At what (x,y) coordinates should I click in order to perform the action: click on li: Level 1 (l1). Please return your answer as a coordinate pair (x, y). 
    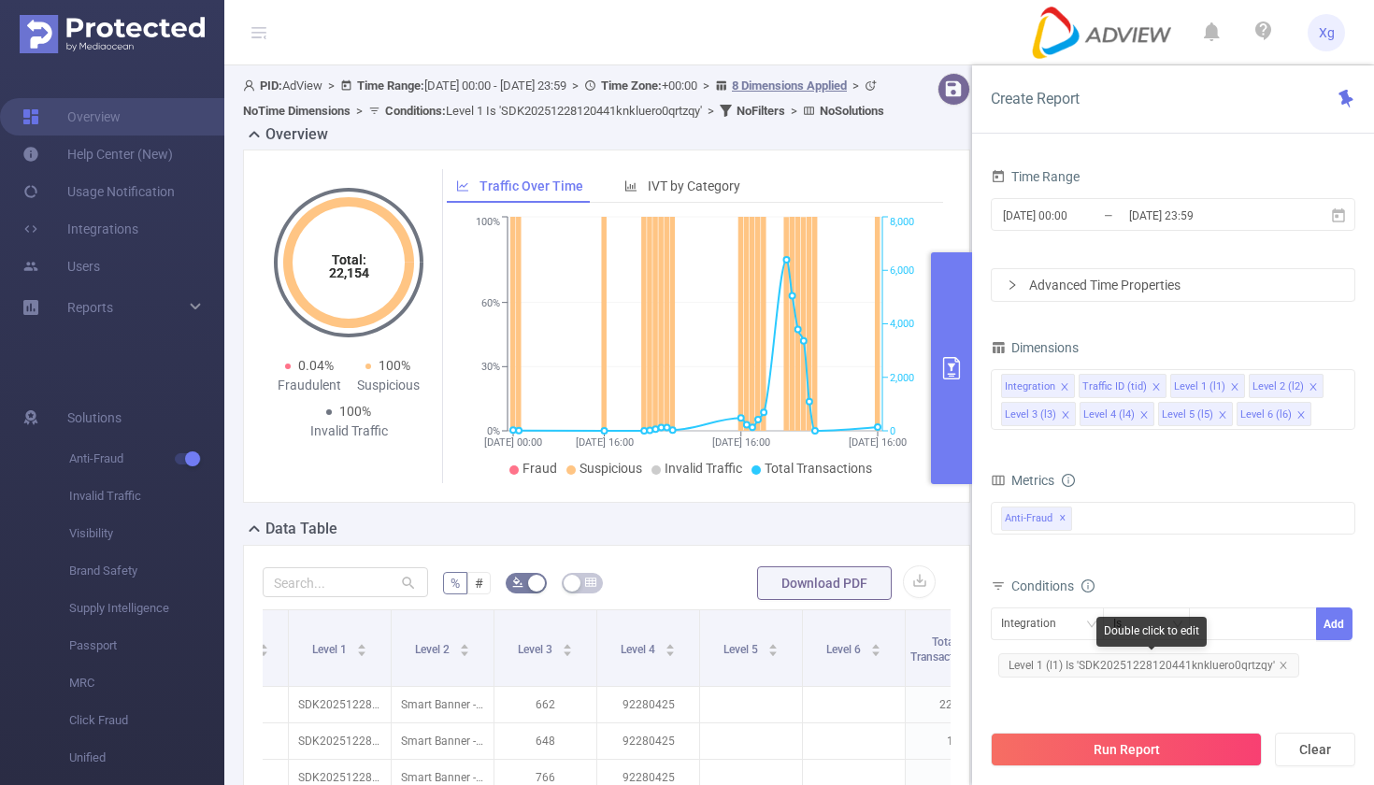
    Looking at the image, I should click on (1208, 386).